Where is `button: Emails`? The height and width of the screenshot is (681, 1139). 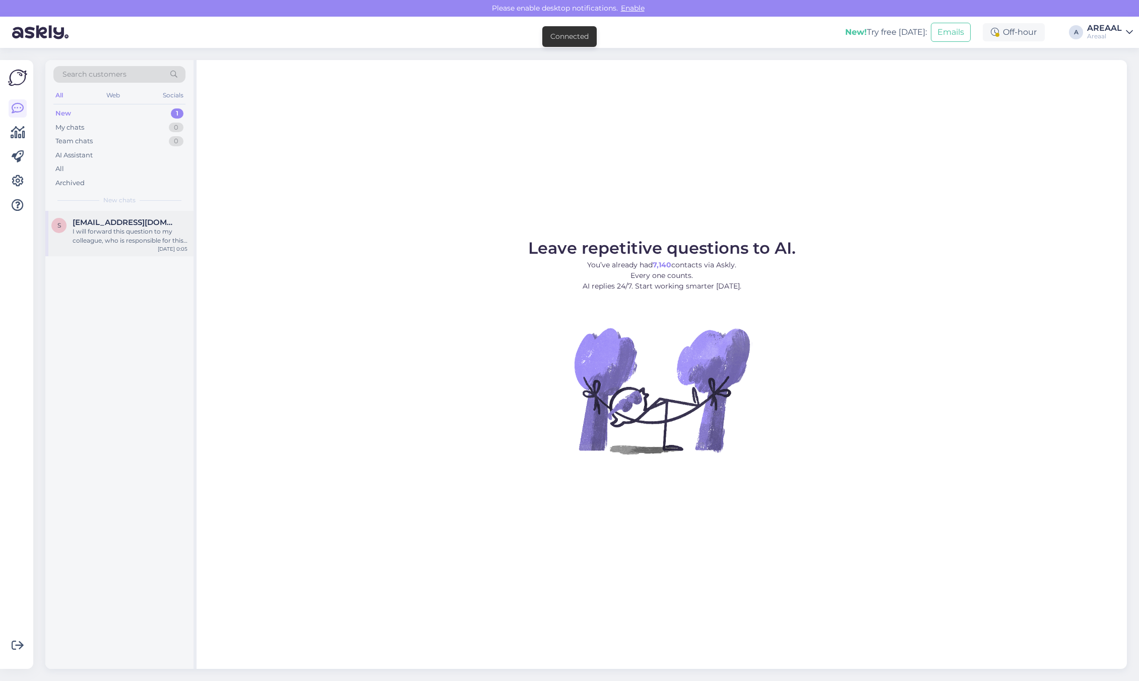
button: Emails is located at coordinates (951, 32).